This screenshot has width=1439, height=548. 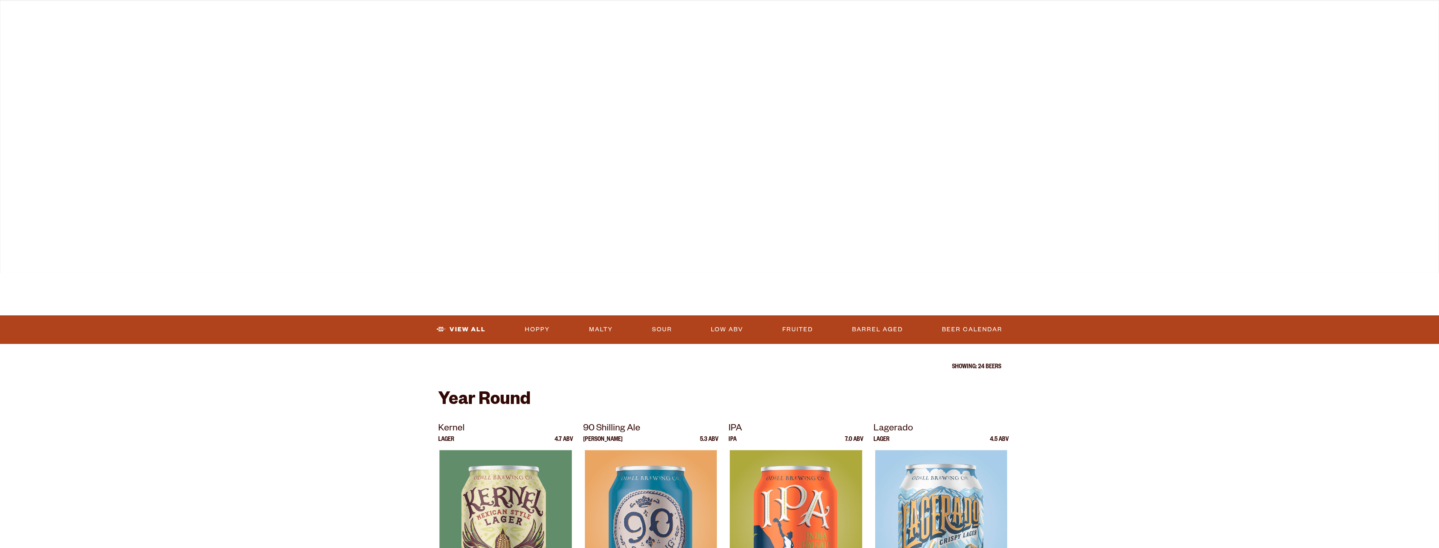 What do you see at coordinates (797, 330) in the screenshot?
I see `a: Fruited` at bounding box center [797, 330].